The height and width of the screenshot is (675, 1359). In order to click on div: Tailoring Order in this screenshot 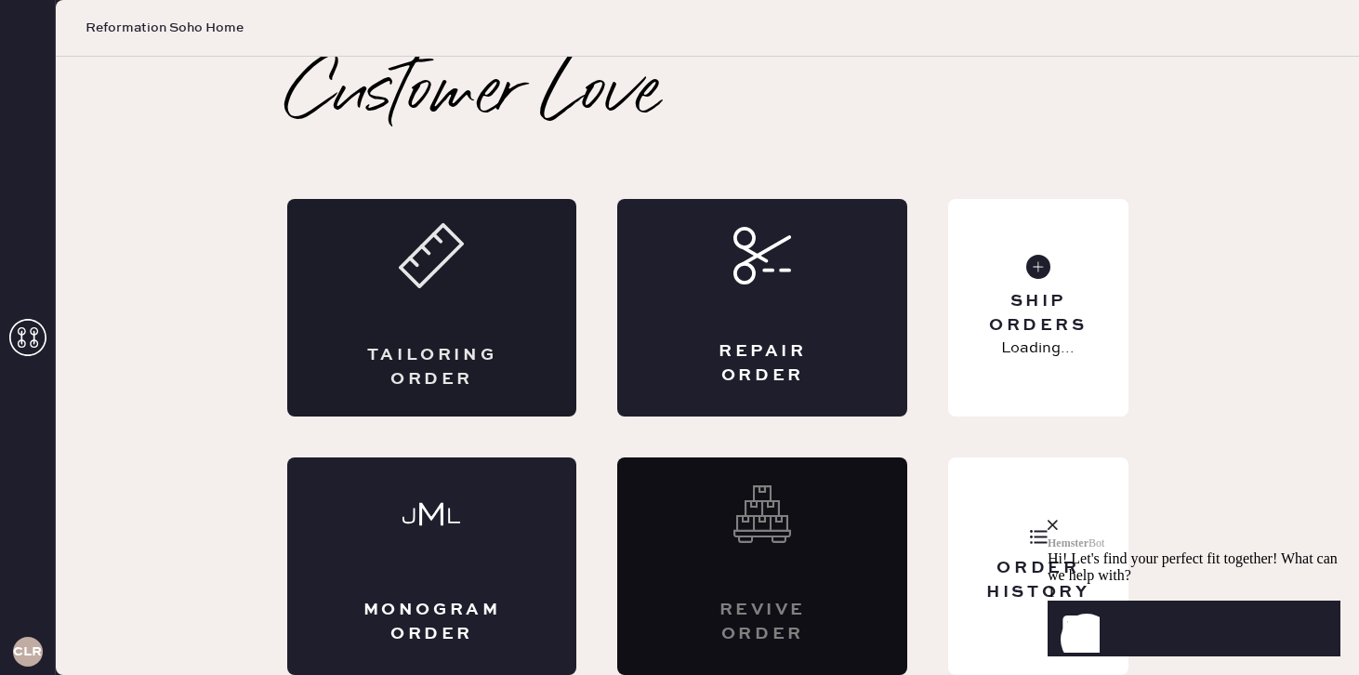, I will do `click(432, 367)`.